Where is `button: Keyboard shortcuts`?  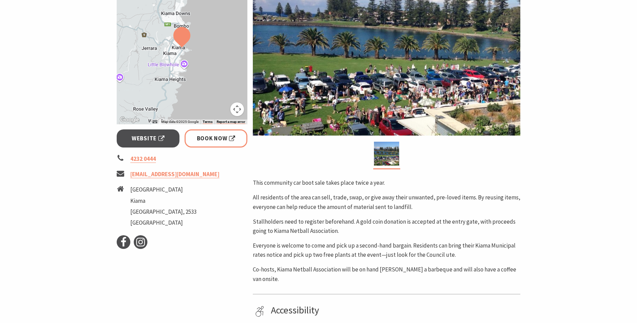 button: Keyboard shortcuts is located at coordinates (155, 122).